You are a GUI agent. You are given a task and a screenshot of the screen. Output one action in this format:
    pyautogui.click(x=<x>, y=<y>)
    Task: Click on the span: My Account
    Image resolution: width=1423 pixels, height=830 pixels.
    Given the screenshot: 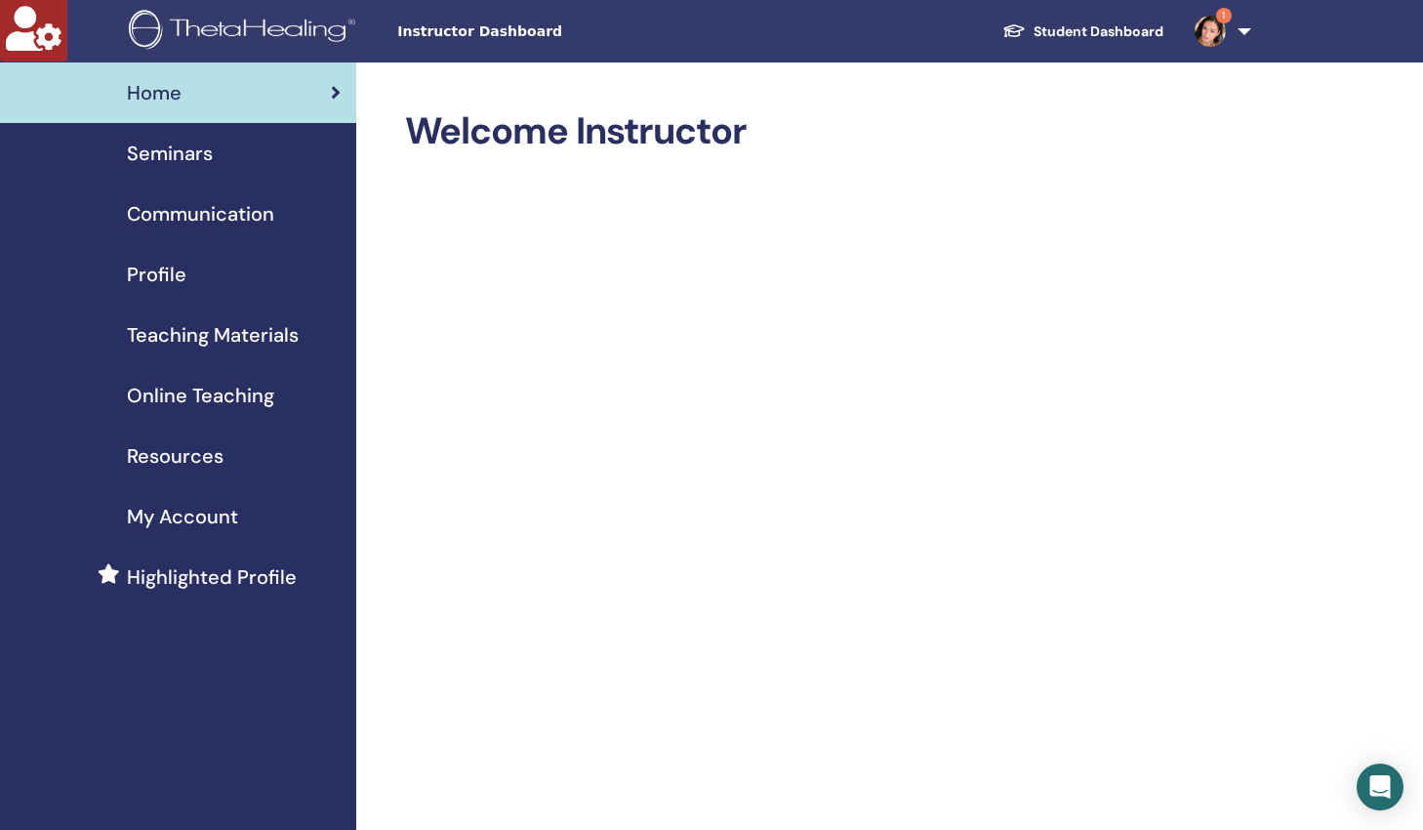 What is the action you would take?
    pyautogui.click(x=183, y=516)
    